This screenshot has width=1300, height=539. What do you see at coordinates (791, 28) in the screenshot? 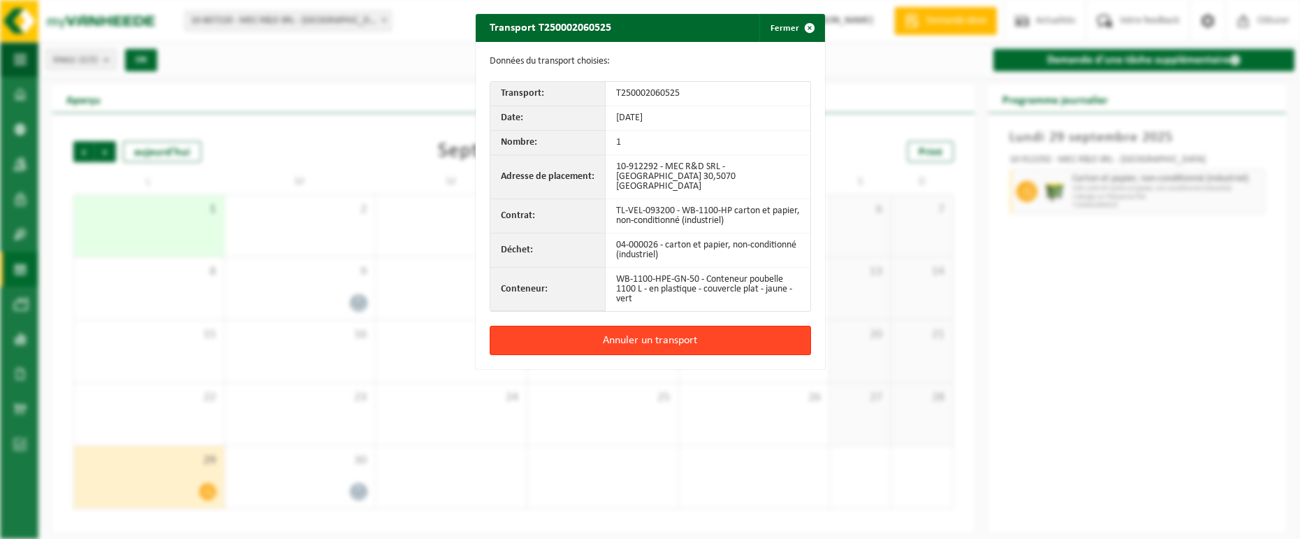
I see `button: Fermer` at bounding box center [791, 28].